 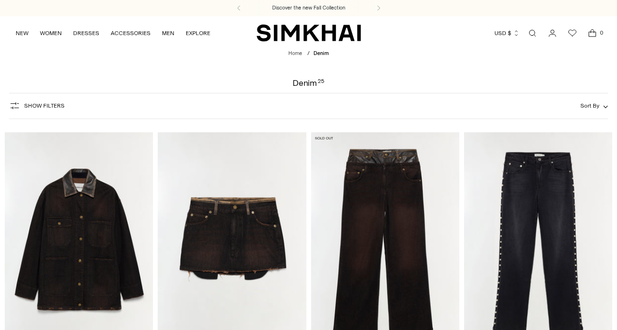 I want to click on a: Open search modal, so click(x=532, y=33).